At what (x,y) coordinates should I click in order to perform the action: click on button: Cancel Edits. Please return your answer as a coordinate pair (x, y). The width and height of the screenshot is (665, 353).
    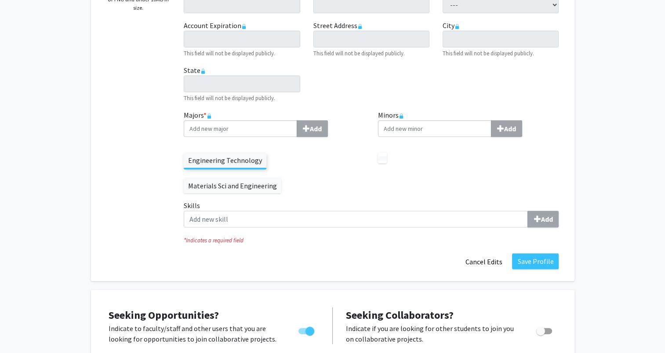
    Looking at the image, I should click on (483, 262).